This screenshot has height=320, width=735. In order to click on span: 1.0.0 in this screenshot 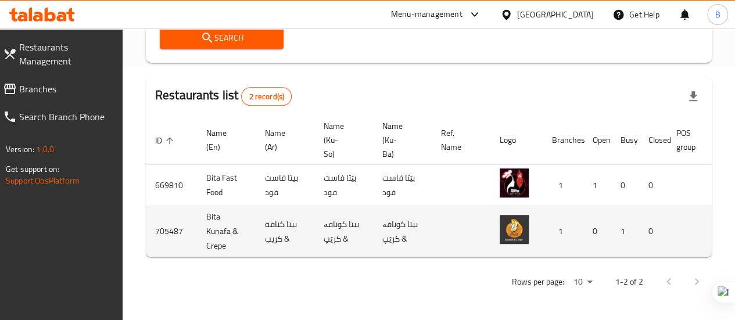, I will do `click(45, 149)`.